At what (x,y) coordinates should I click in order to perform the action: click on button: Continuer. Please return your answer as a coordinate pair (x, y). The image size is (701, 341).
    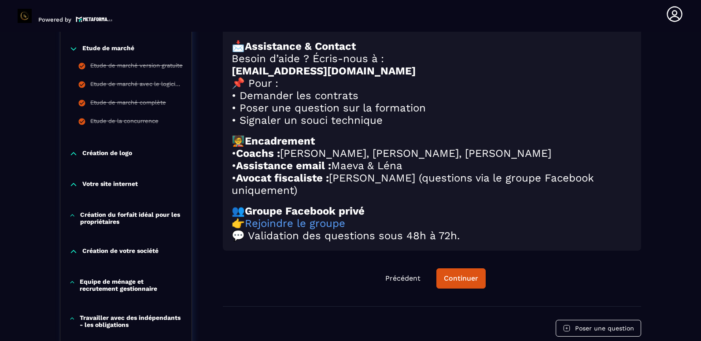
    Looking at the image, I should click on (461, 278).